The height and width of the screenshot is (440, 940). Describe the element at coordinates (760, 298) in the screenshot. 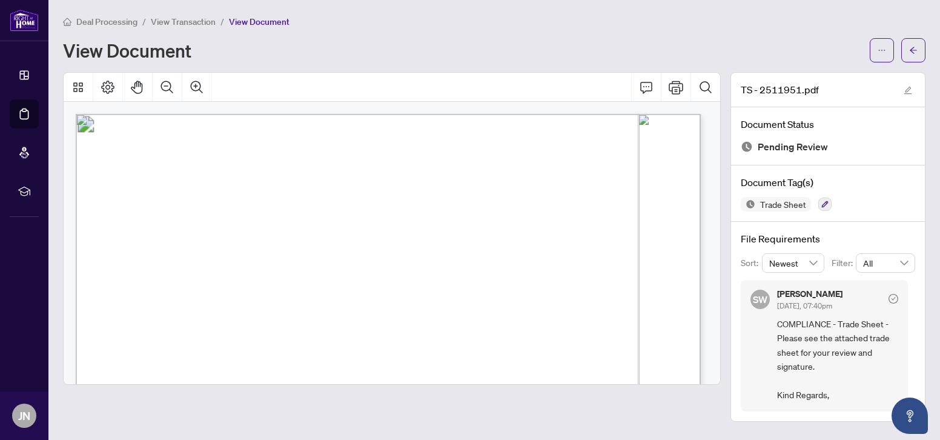

I see `span: SW` at that location.